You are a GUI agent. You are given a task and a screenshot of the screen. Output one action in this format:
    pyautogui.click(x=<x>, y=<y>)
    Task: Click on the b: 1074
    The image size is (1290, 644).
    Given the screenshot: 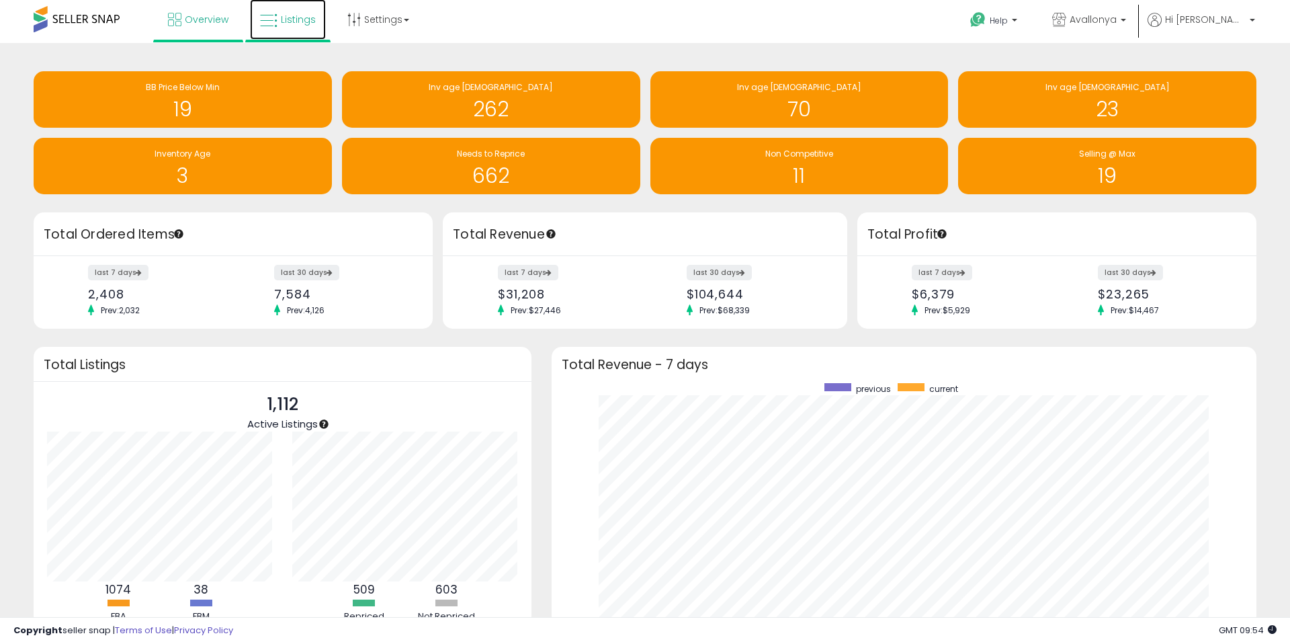 What is the action you would take?
    pyautogui.click(x=118, y=589)
    